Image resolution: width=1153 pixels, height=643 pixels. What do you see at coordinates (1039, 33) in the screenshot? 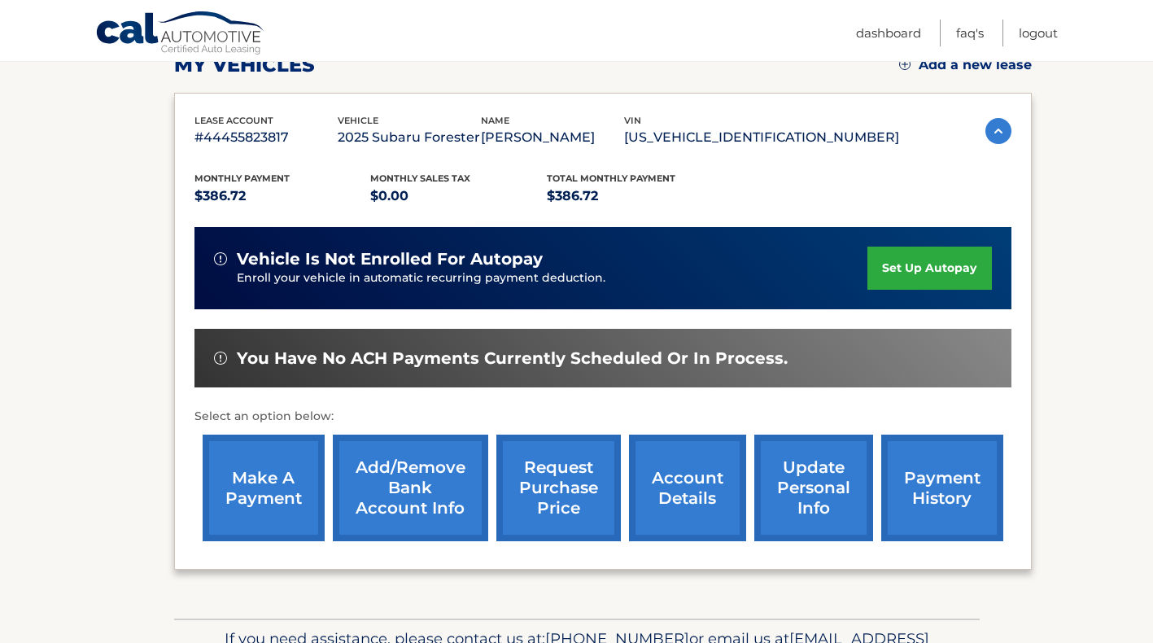
I see `a: Logout` at bounding box center [1039, 33].